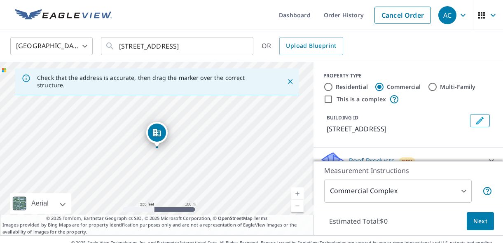  I want to click on p: Check that the address is accurate, then drag the marker over the correct structure., so click(154, 82).